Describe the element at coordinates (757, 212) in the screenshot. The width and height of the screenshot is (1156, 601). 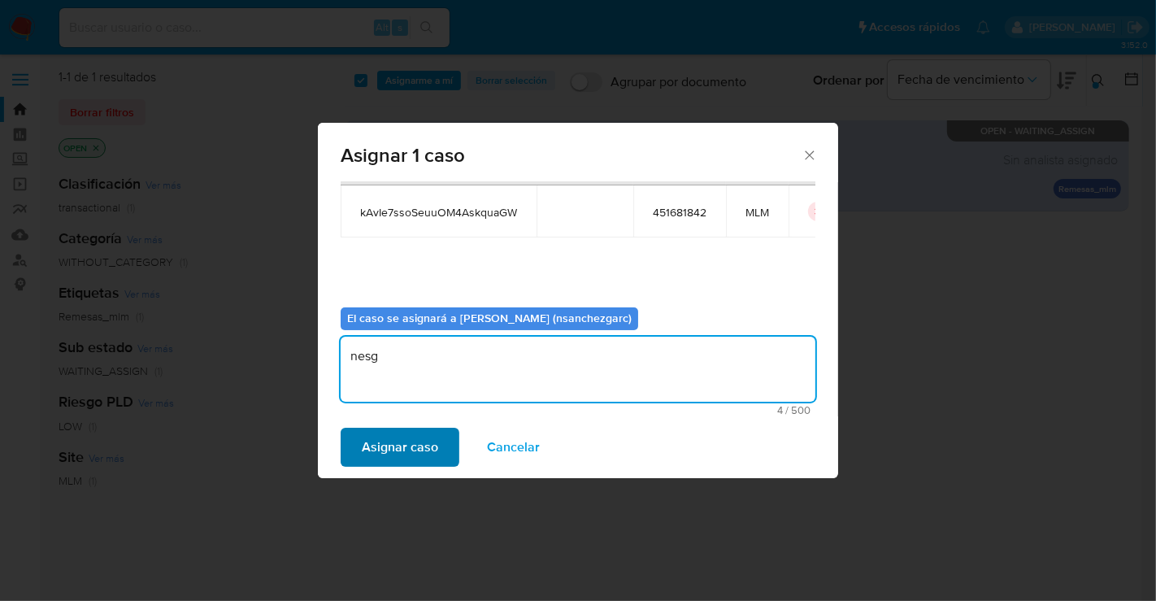
I see `span: MLM` at that location.